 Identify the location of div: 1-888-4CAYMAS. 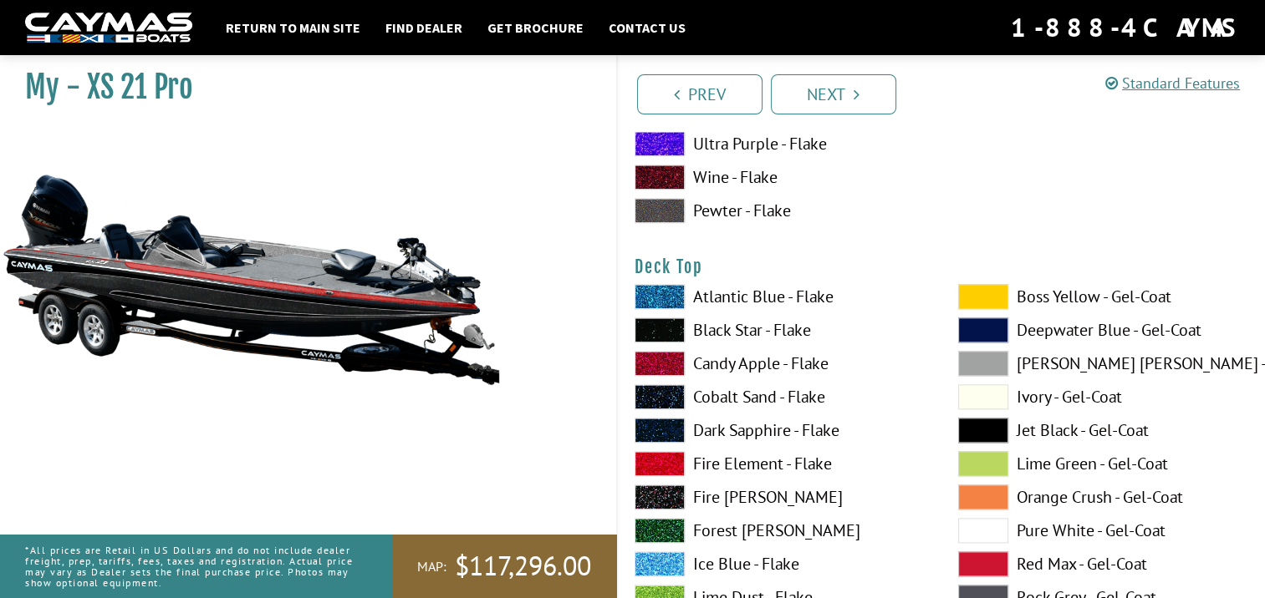
(1125, 28).